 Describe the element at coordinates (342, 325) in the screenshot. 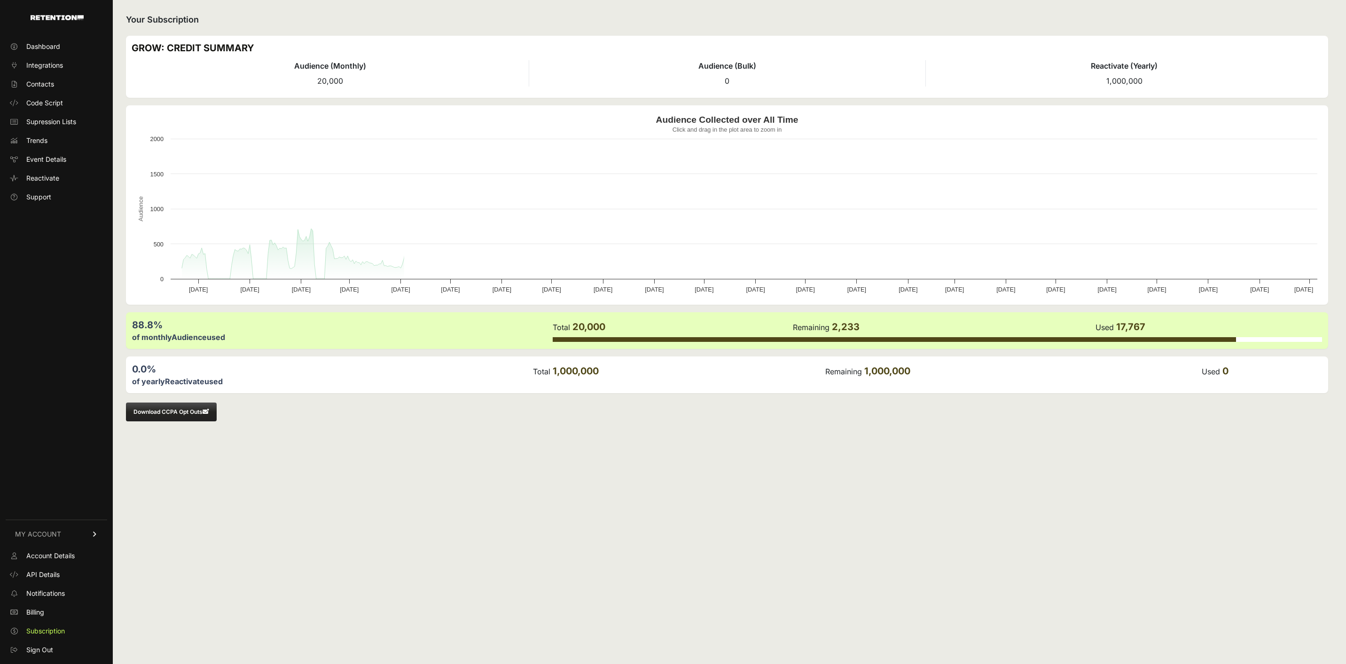

I see `div: 88.8%` at that location.